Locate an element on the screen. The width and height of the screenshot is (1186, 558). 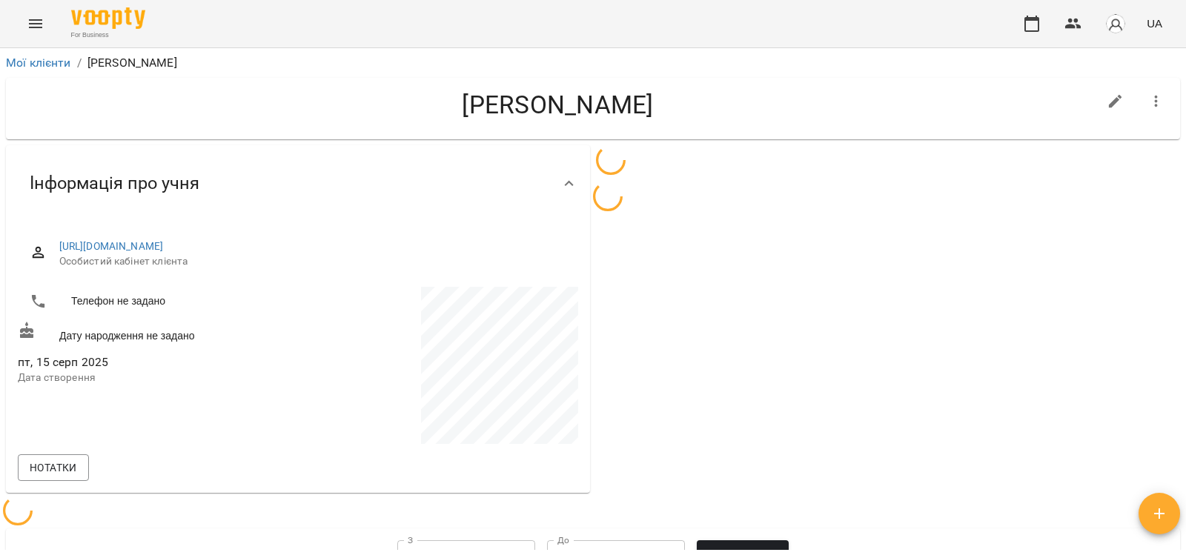
img: avatar_s.png is located at coordinates (1116, 24).